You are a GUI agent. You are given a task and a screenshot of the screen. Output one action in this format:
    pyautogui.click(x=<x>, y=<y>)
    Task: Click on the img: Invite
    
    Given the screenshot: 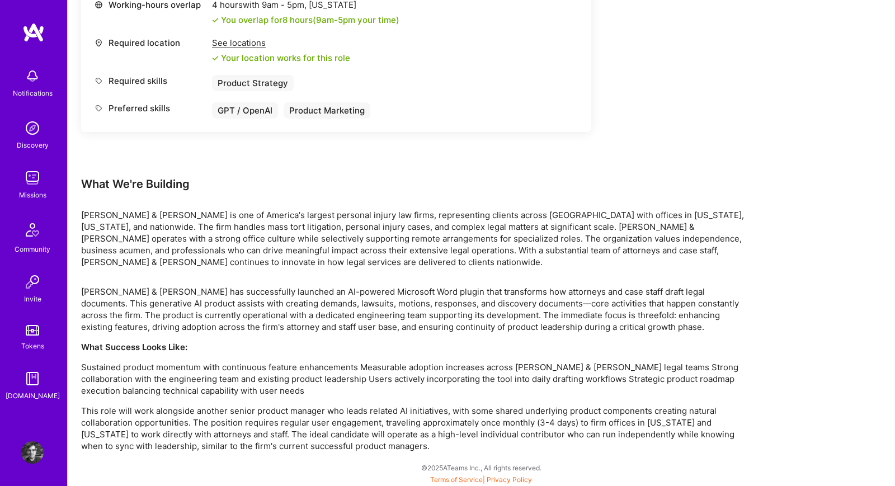 What is the action you would take?
    pyautogui.click(x=32, y=282)
    